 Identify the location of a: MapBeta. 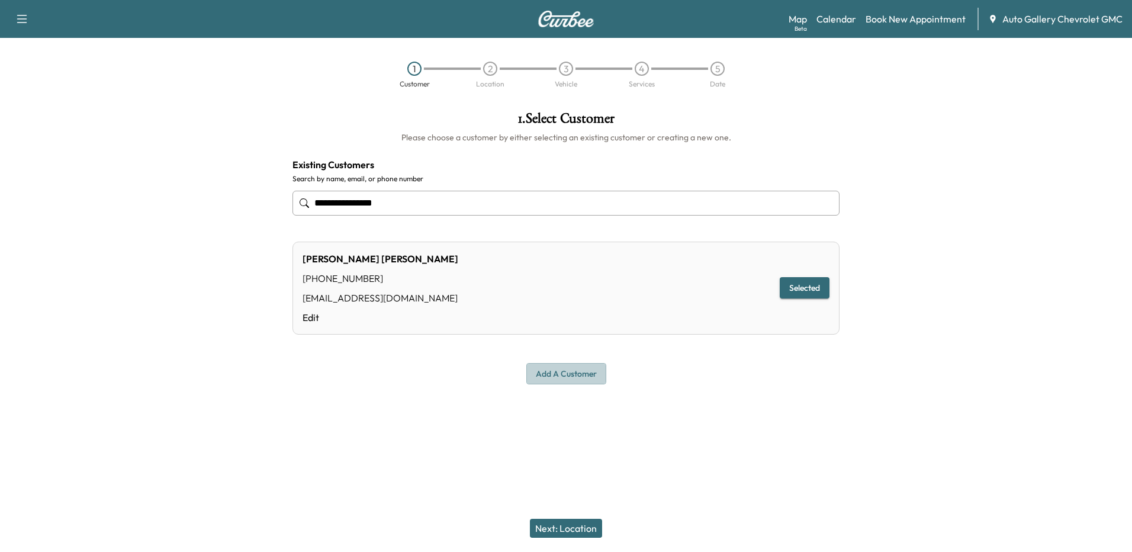
(797, 19).